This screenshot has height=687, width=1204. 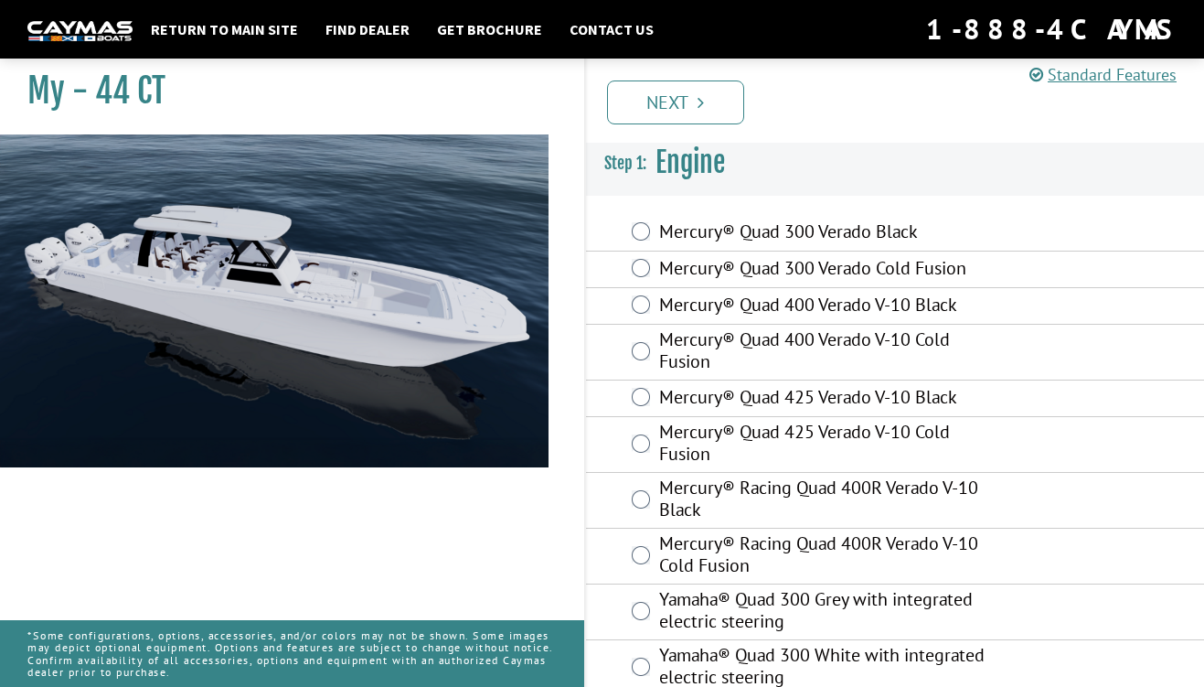 What do you see at coordinates (823, 306) in the screenshot?
I see `label: Mercury® Quad 400 Verado V-10 Black` at bounding box center [823, 306].